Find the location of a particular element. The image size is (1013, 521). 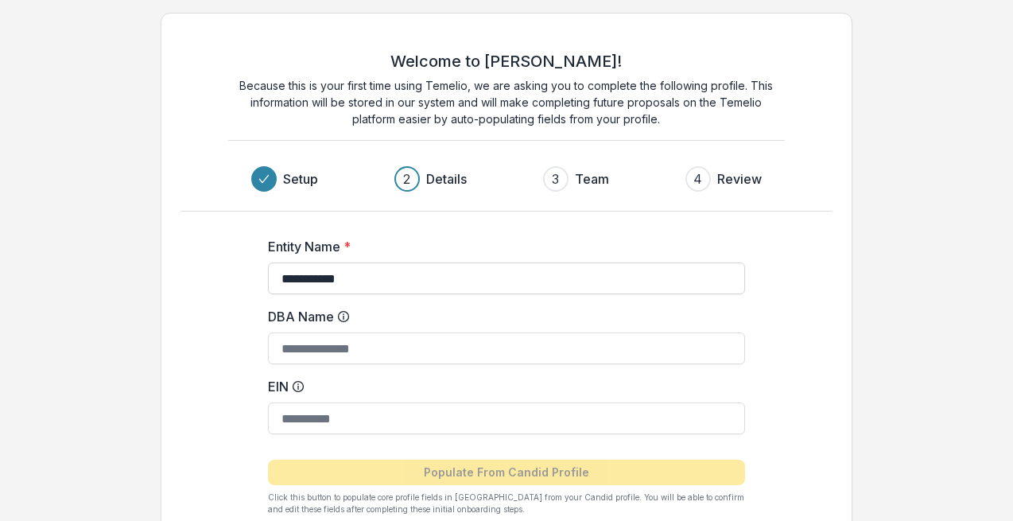

div: 2 is located at coordinates (406, 179).